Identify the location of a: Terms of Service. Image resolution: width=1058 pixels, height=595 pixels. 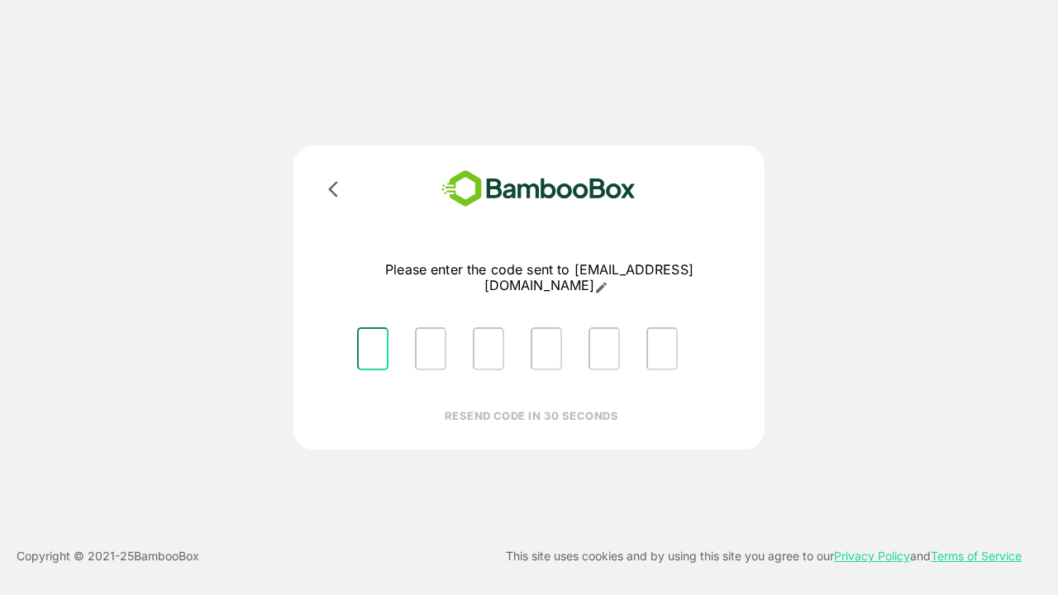
(976, 555).